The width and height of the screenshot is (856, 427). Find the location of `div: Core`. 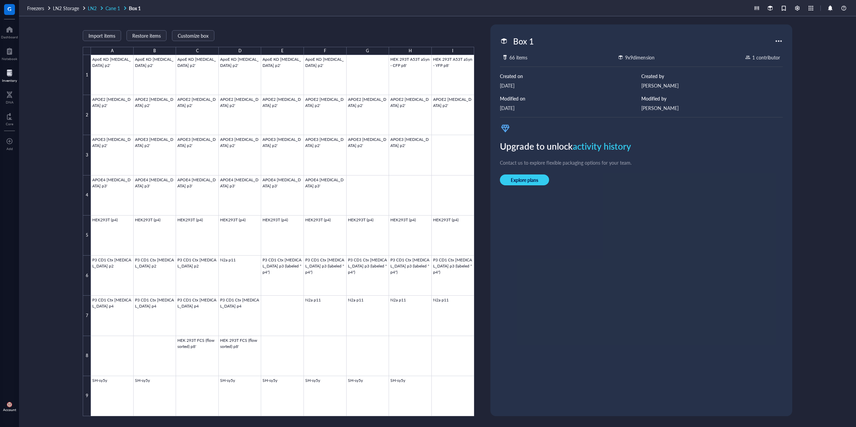

div: Core is located at coordinates (9, 124).